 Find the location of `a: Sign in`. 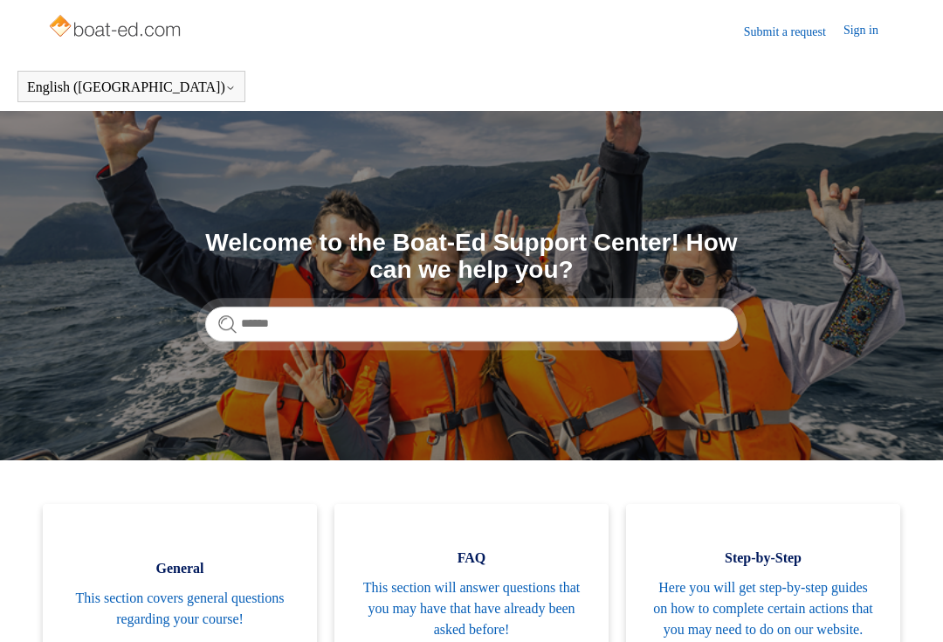

a: Sign in is located at coordinates (870, 31).